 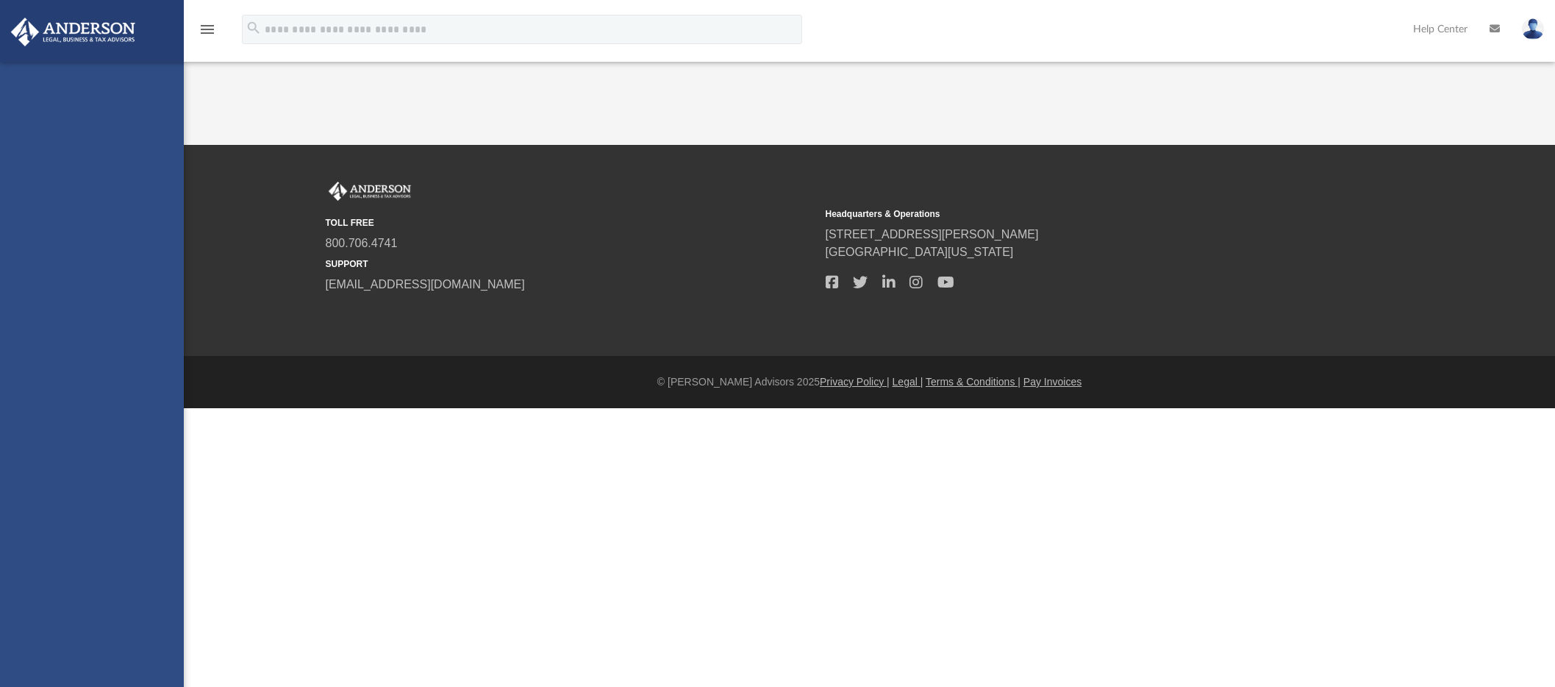 I want to click on a: menu, so click(x=207, y=33).